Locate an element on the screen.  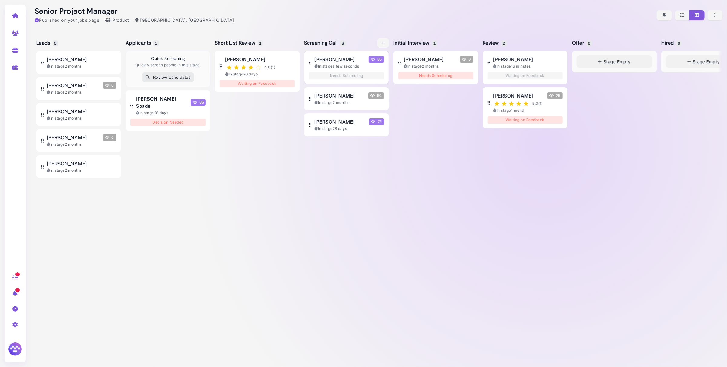
span: 75 is located at coordinates (377, 122).